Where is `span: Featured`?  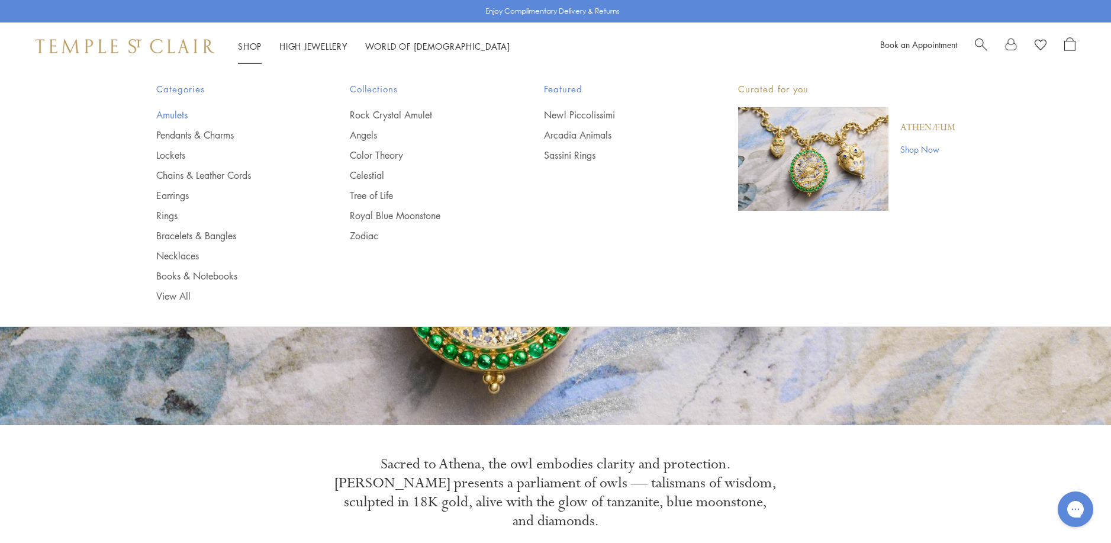 span: Featured is located at coordinates (617, 89).